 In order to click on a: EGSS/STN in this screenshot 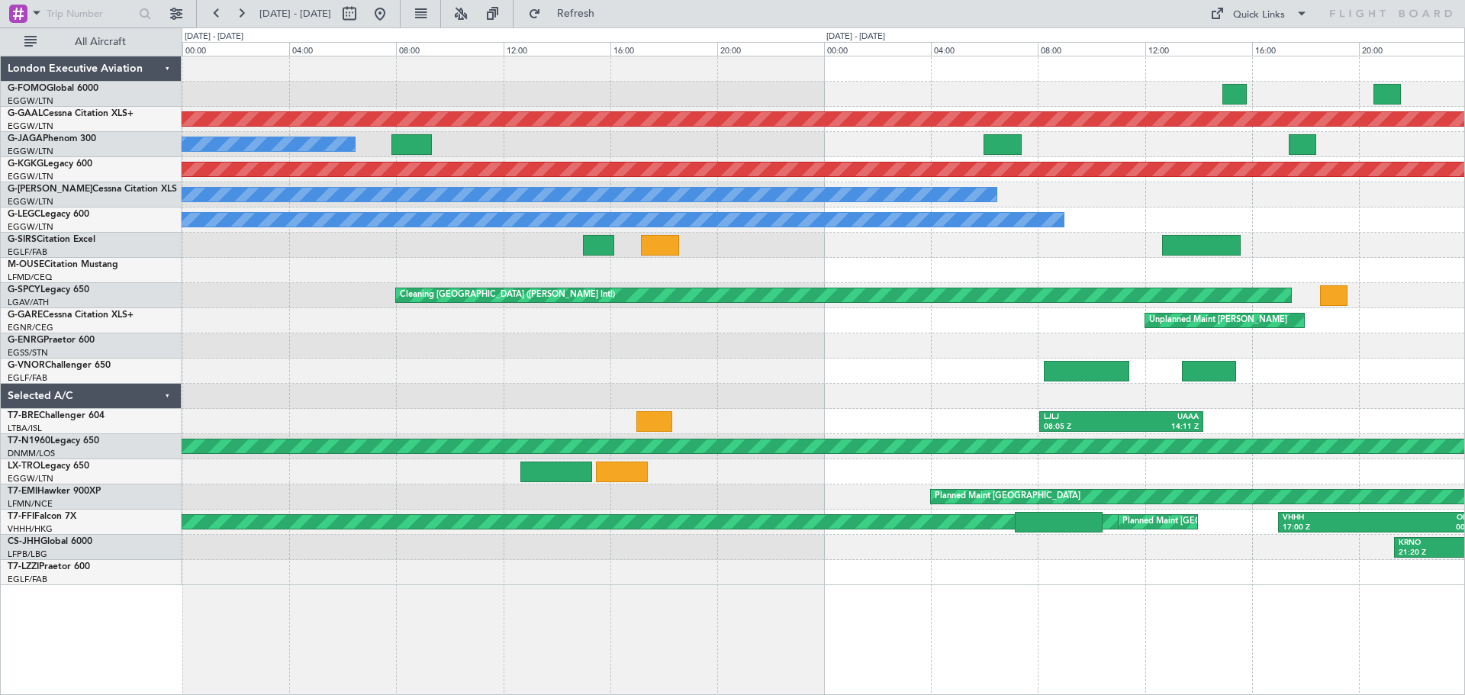, I will do `click(27, 353)`.